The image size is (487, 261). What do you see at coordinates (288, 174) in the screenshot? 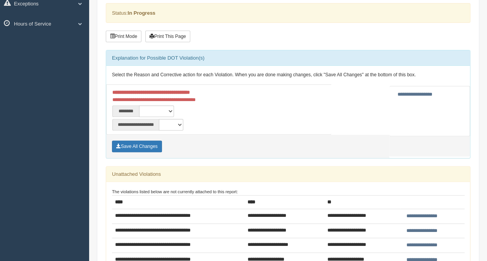
I see `div: Unattached Violations` at bounding box center [288, 174].